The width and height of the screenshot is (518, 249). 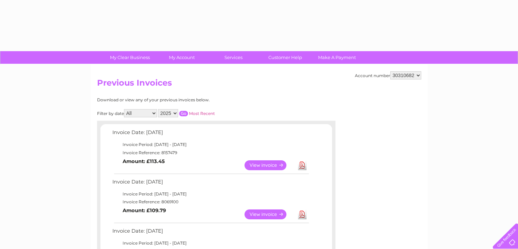 I want to click on td: Invoice Reference: 8069100, so click(x=210, y=202).